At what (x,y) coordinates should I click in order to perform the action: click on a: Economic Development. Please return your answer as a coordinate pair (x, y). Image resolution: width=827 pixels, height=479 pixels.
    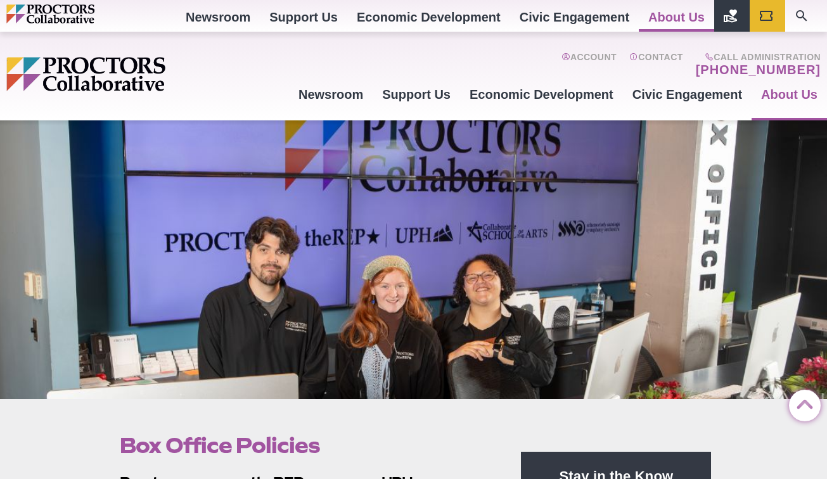
    Looking at the image, I should click on (541, 94).